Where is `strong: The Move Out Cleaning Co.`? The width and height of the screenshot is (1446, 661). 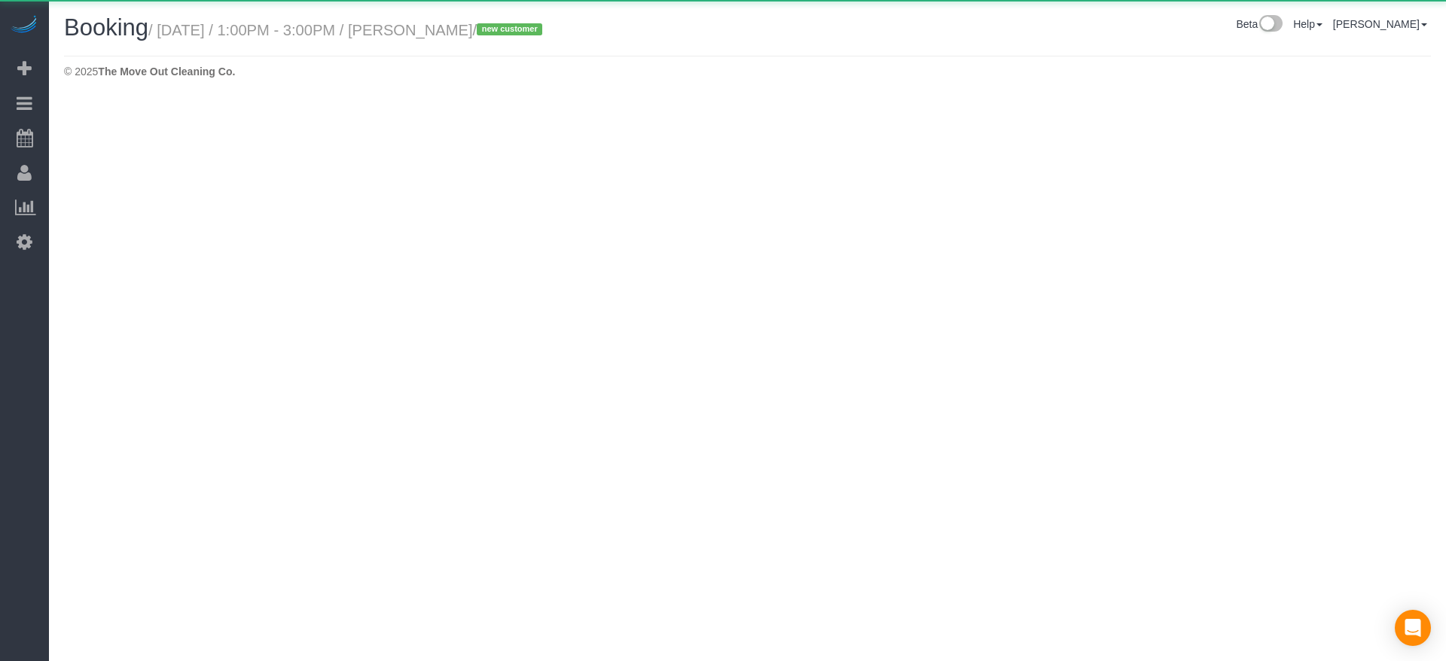 strong: The Move Out Cleaning Co. is located at coordinates (166, 72).